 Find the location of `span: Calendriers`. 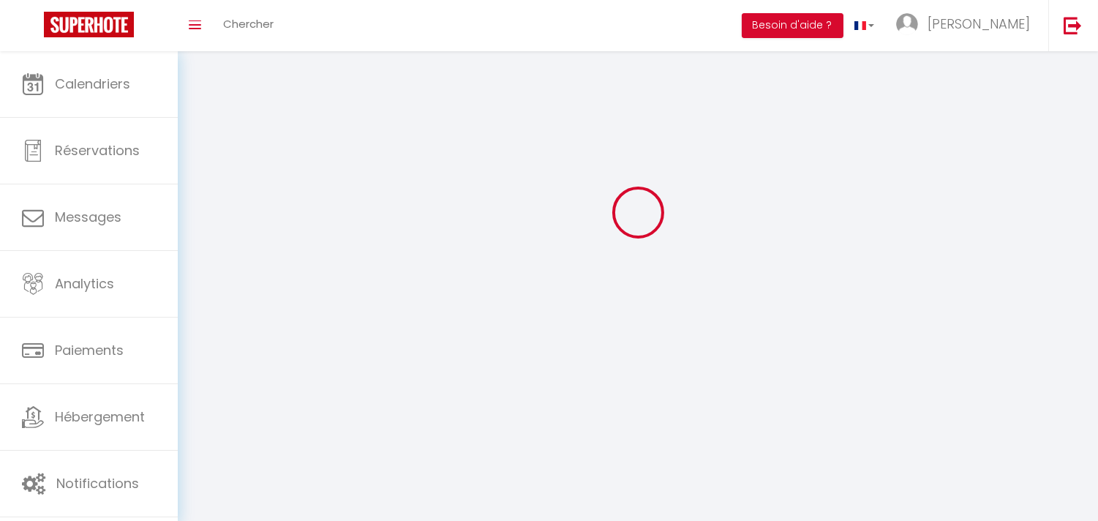

span: Calendriers is located at coordinates (92, 83).